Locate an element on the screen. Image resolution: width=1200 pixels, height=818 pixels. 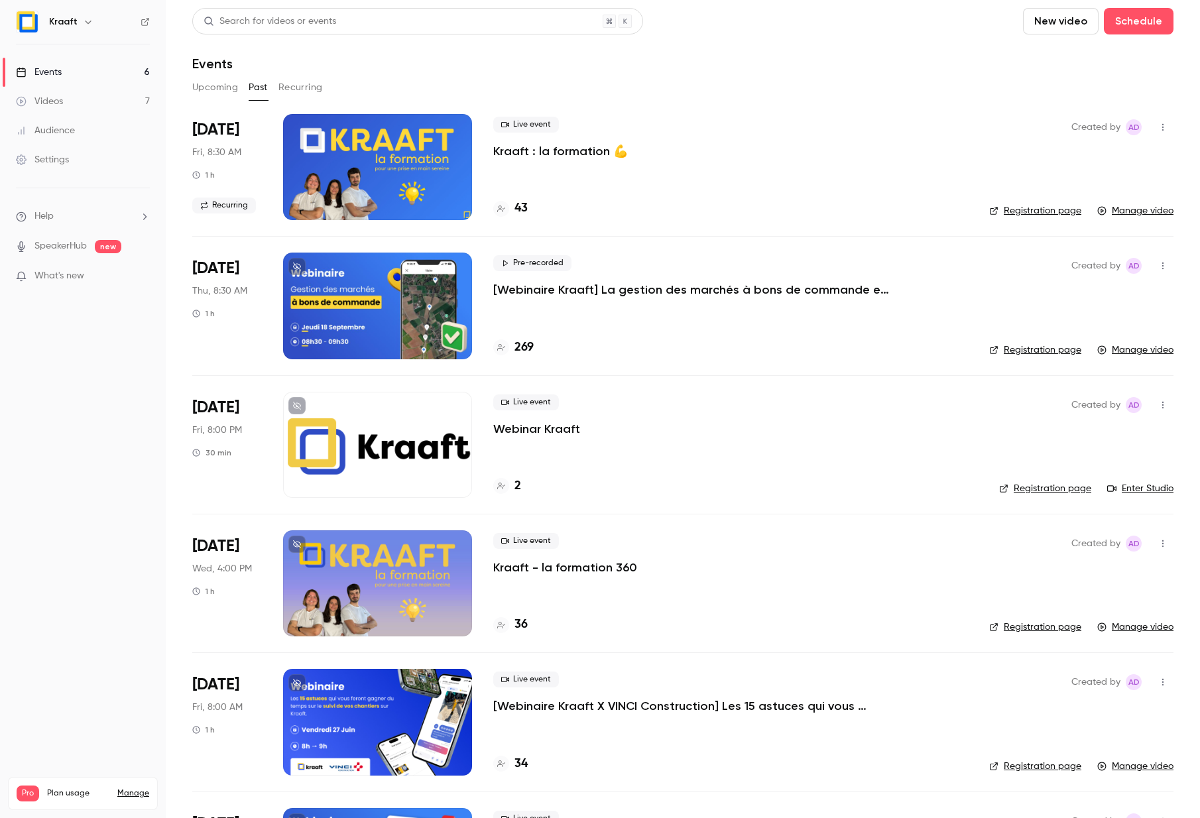
h1: Events is located at coordinates (212, 64).